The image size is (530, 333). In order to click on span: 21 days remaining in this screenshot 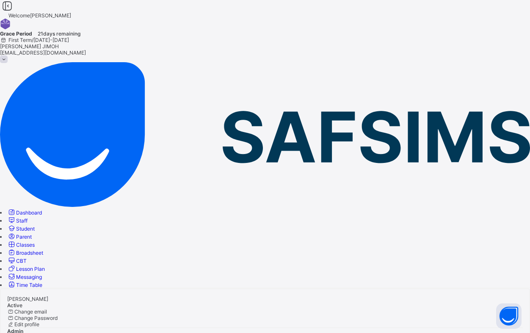, I will do `click(59, 33)`.